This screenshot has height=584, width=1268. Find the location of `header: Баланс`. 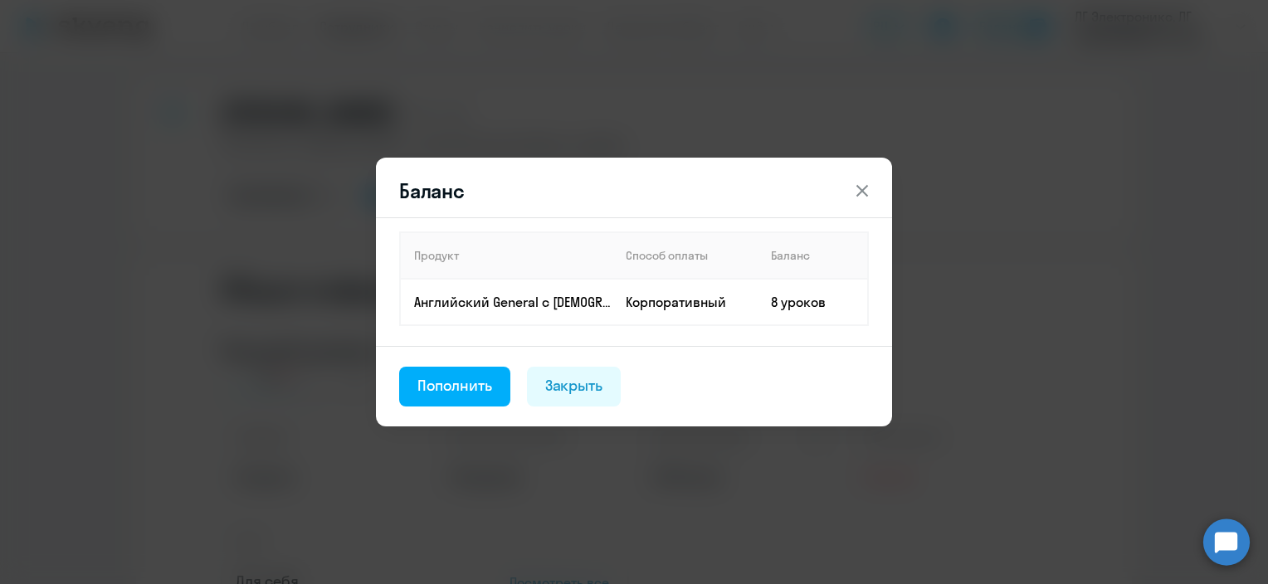

header: Баланс is located at coordinates (634, 191).